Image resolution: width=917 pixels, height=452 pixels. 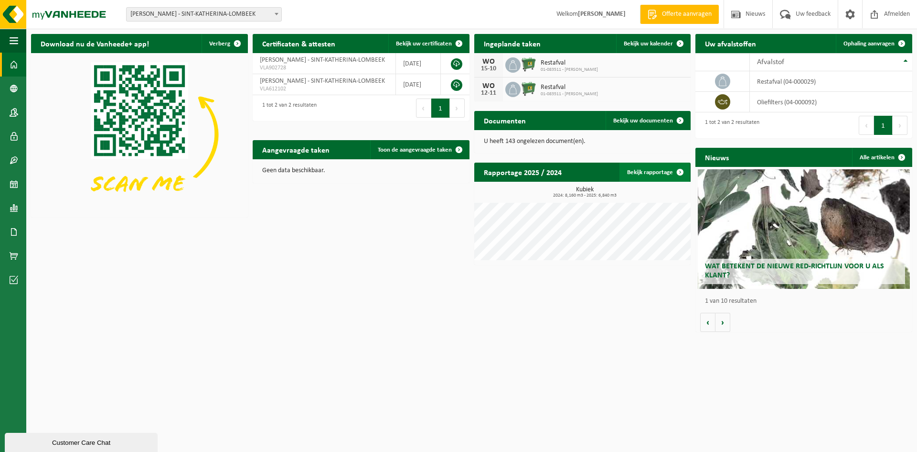 I want to click on span: Bekijk uw kalender, so click(x=648, y=43).